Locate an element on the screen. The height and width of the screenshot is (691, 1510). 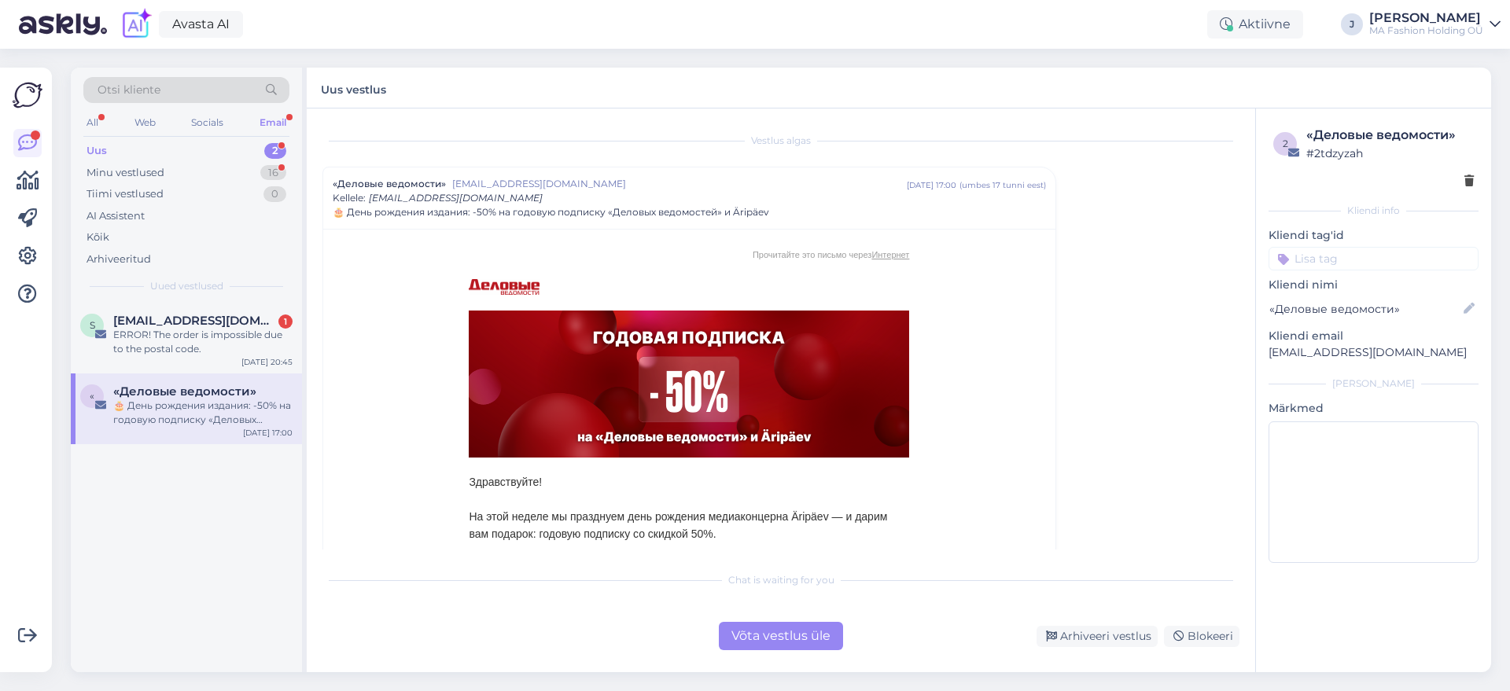
p: Kliendi email is located at coordinates (1373, 336).